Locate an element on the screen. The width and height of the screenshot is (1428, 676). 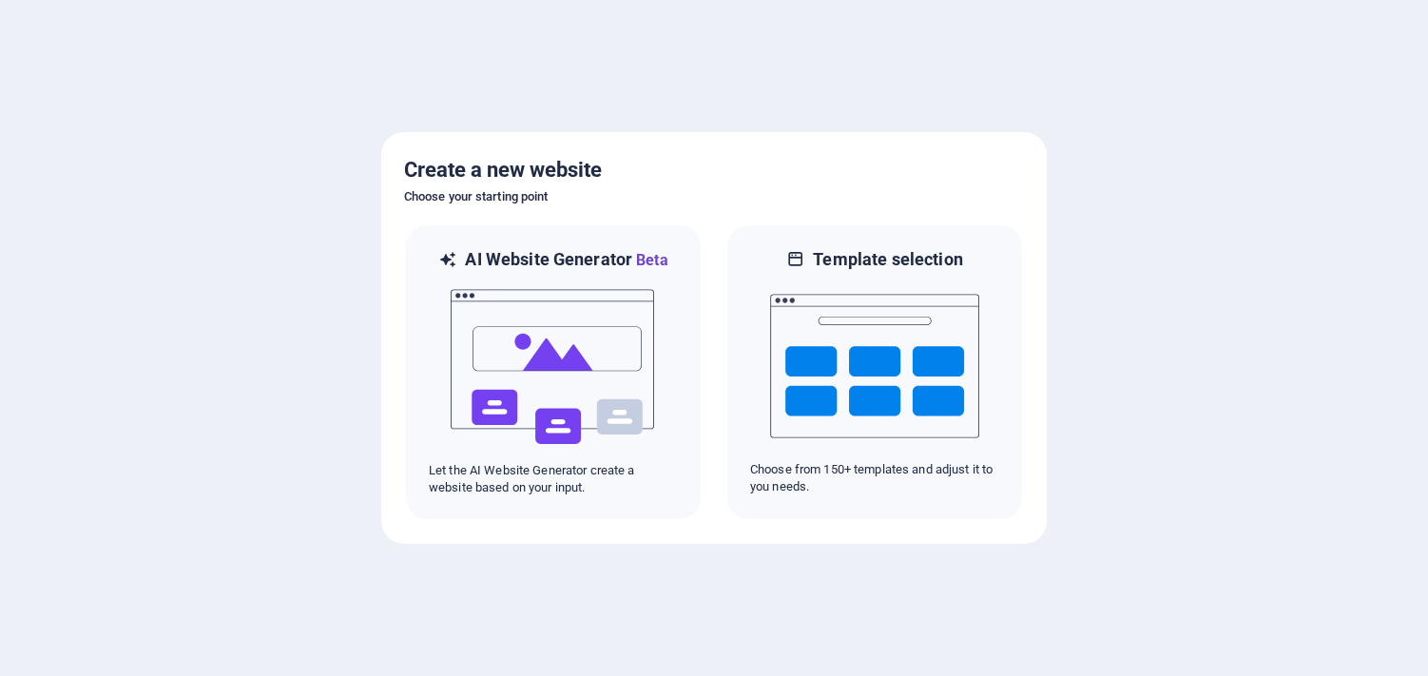
p: Choose from 150+ templates and adjust it to you needs. is located at coordinates (875, 478).